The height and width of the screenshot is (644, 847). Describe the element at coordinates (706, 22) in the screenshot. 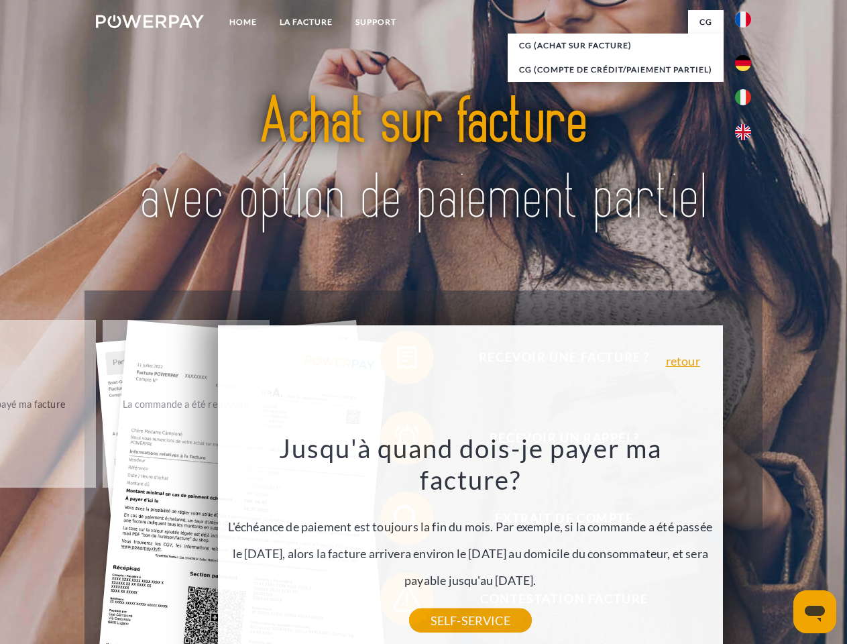

I see `a: CG` at that location.